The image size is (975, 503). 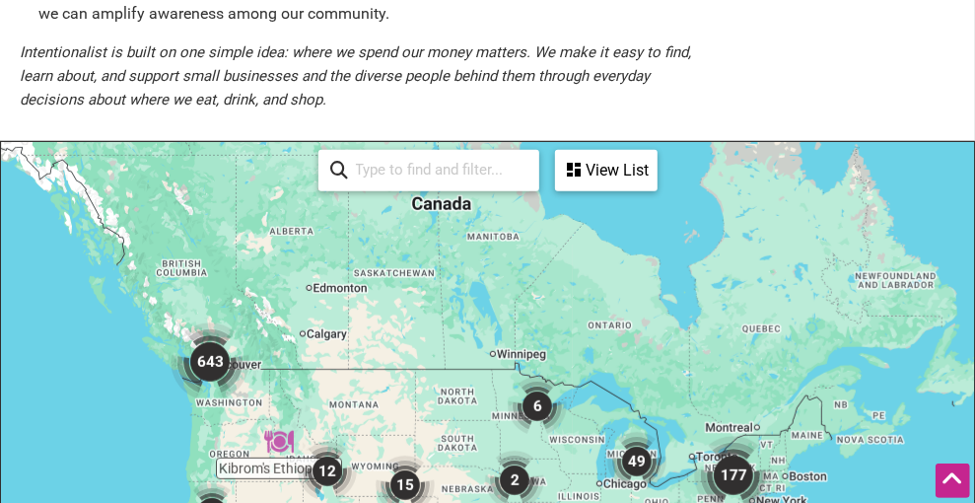 I want to click on div: View List, so click(x=606, y=171).